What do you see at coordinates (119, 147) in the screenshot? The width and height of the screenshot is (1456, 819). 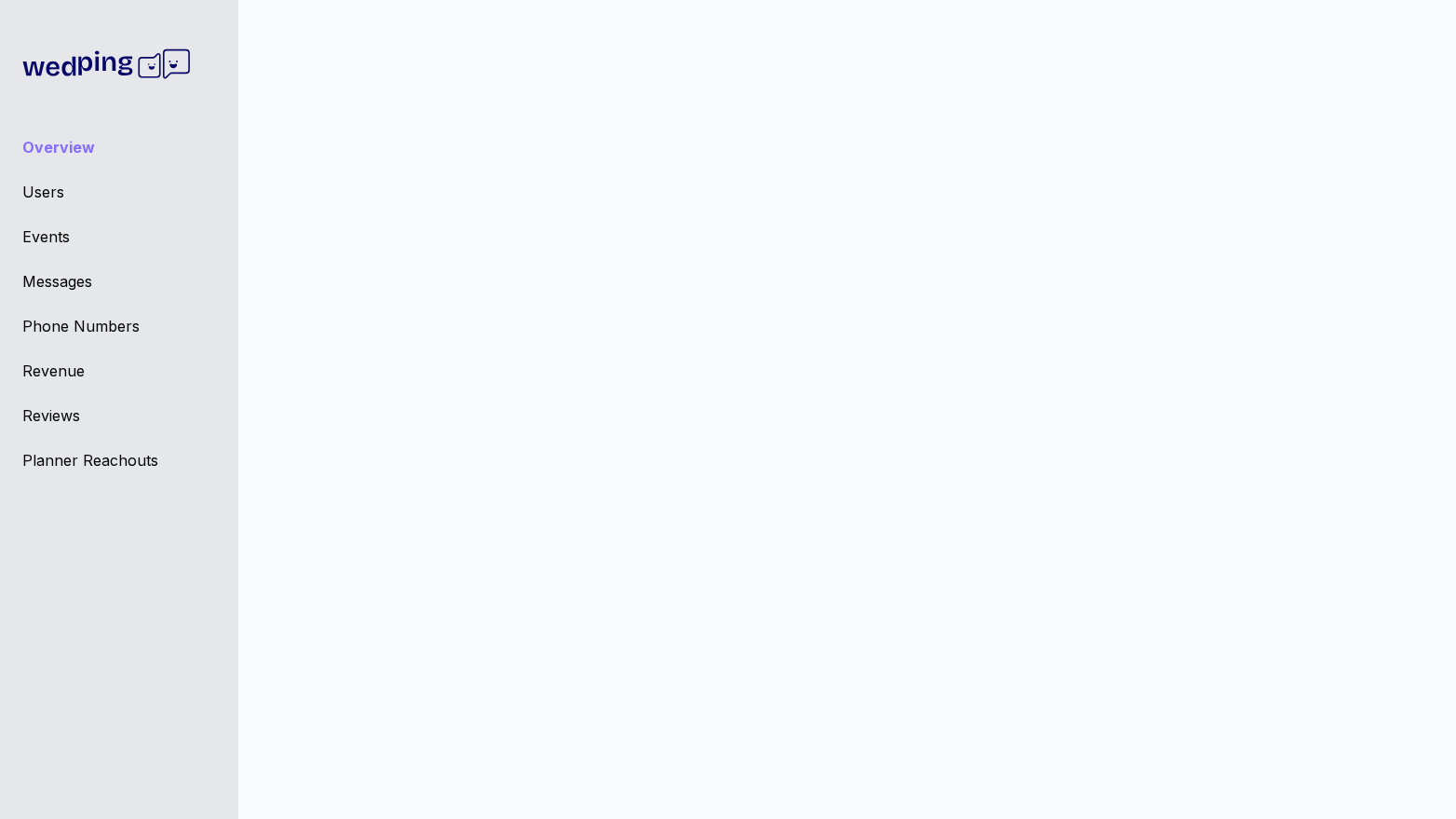 I see `div: Overview` at bounding box center [119, 147].